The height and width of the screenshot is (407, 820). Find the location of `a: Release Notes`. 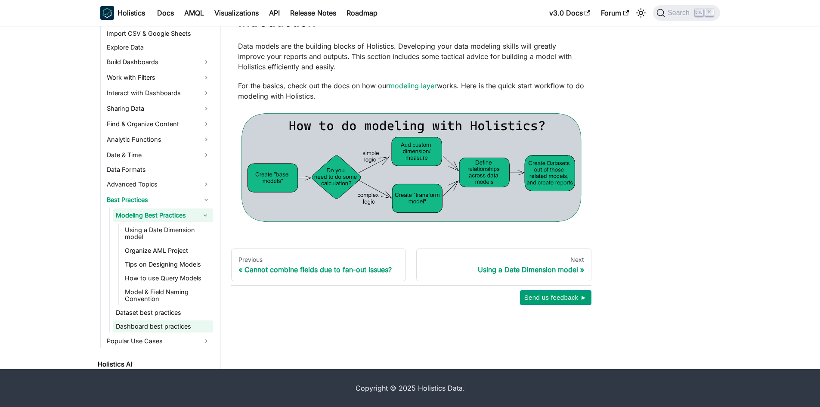

a: Release Notes is located at coordinates (313, 13).